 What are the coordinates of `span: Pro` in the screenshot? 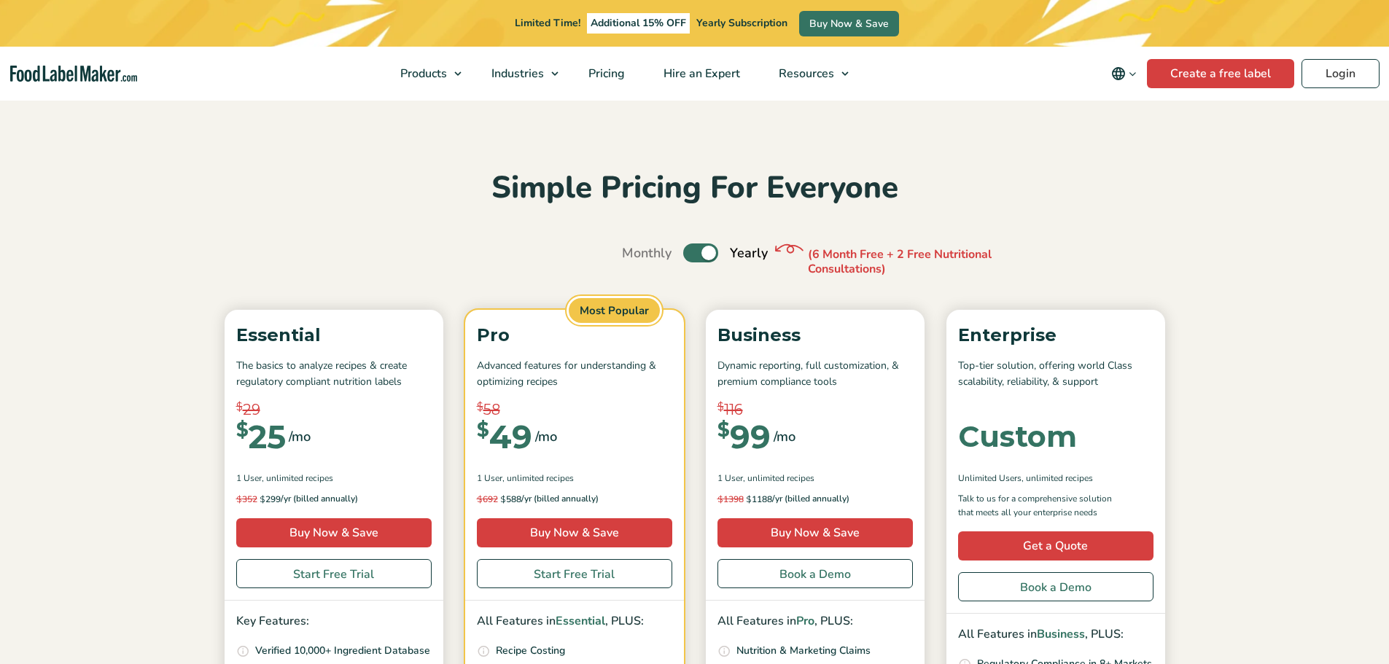 It's located at (805, 621).